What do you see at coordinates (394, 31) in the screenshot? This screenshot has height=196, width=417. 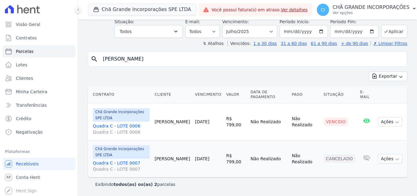 I see `button: Aplicar` at bounding box center [394, 31].